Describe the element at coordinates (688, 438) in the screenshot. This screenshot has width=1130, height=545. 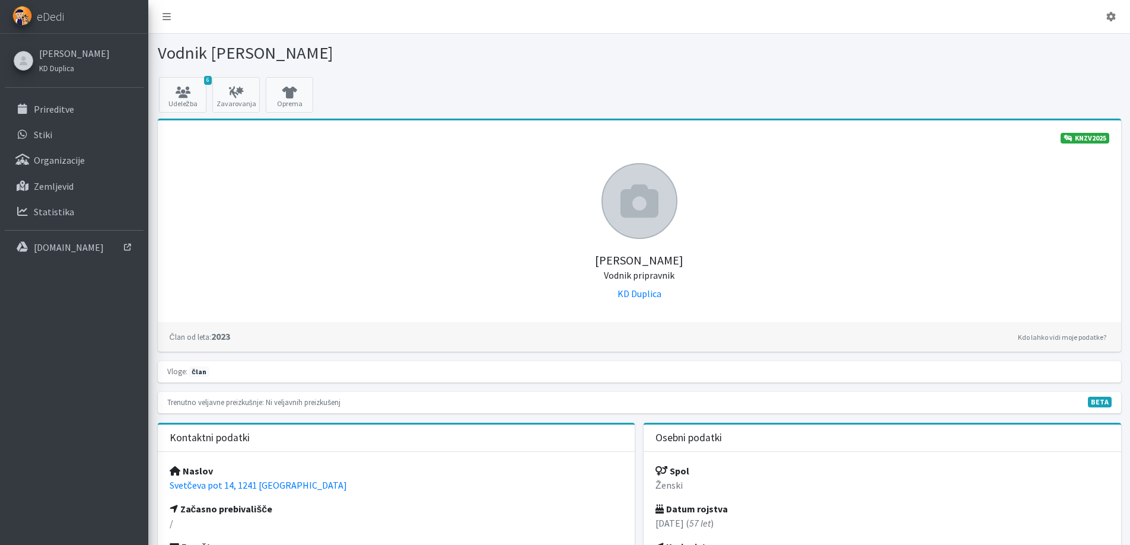
I see `h3: Osebni podatki` at that location.